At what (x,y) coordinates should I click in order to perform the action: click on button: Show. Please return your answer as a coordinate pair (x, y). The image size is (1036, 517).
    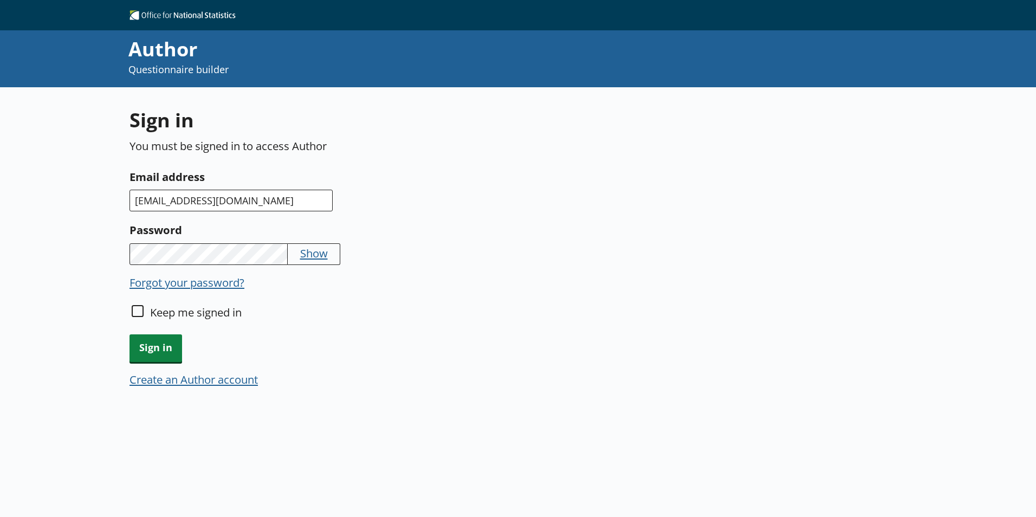
    Looking at the image, I should click on (314, 253).